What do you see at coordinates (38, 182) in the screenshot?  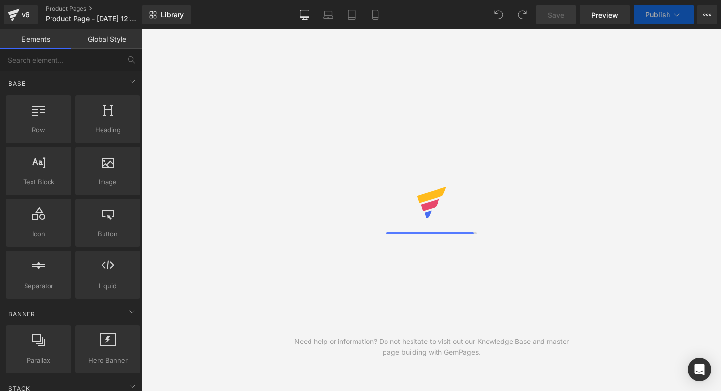 I see `span: Text Block` at bounding box center [38, 182].